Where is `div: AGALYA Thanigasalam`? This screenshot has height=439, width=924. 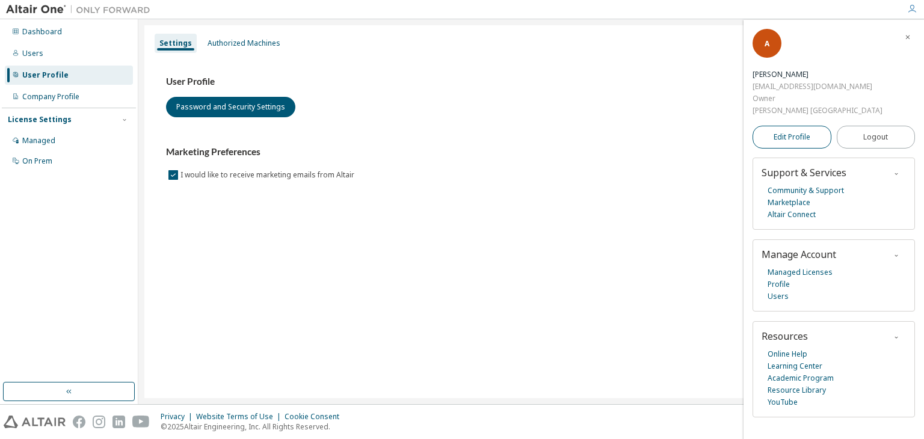 div: AGALYA Thanigasalam is located at coordinates (818, 75).